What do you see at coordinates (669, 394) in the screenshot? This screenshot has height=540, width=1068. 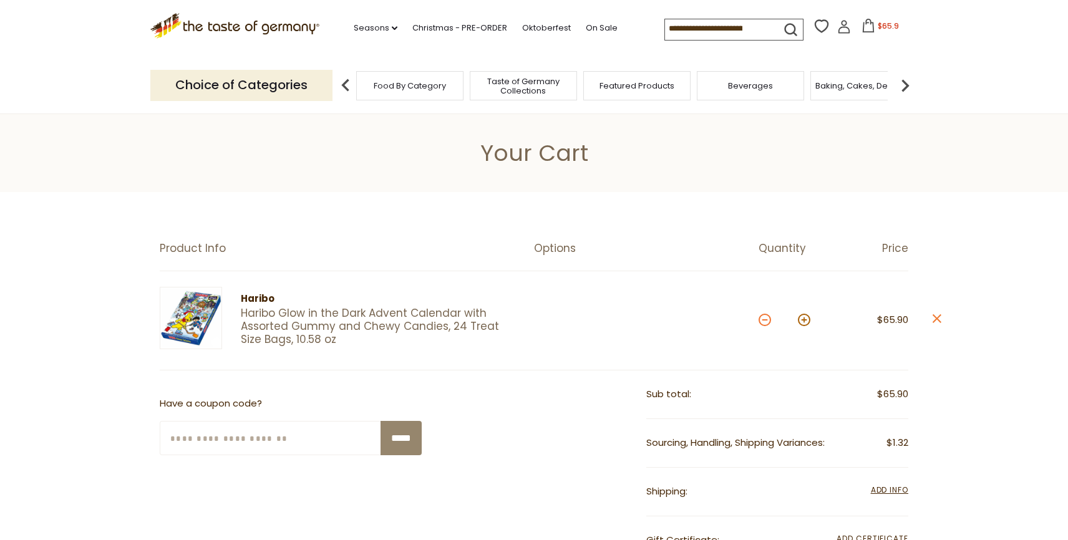 I see `span: Sub total:` at bounding box center [669, 394].